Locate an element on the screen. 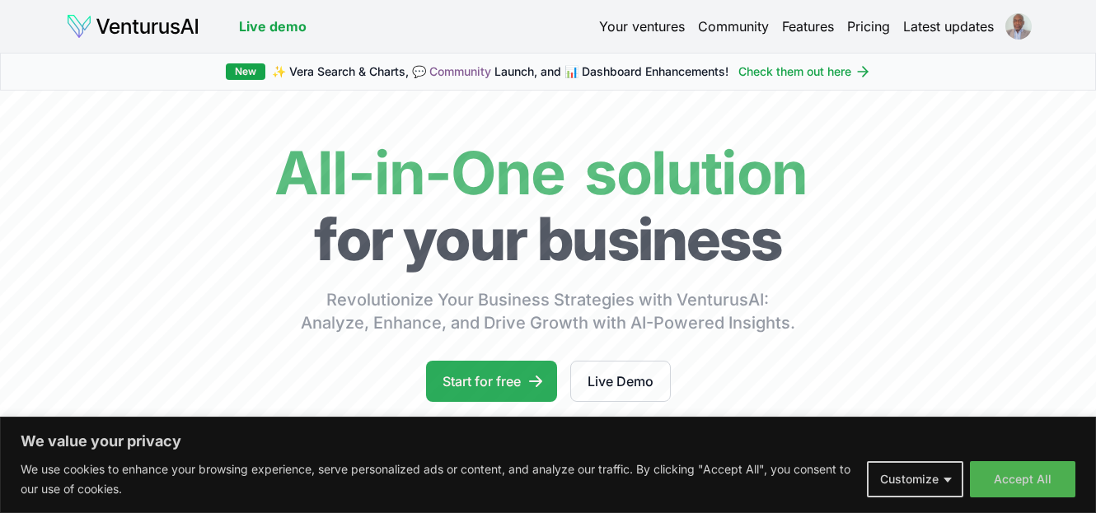 Image resolution: width=1096 pixels, height=513 pixels. button: Accept All is located at coordinates (1023, 480).